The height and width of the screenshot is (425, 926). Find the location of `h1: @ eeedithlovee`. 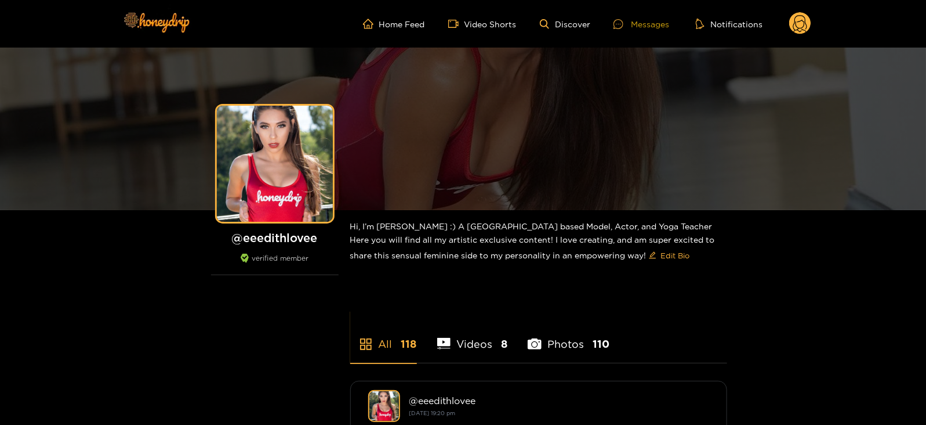

h1: @ eeedithlovee is located at coordinates (275, 237).